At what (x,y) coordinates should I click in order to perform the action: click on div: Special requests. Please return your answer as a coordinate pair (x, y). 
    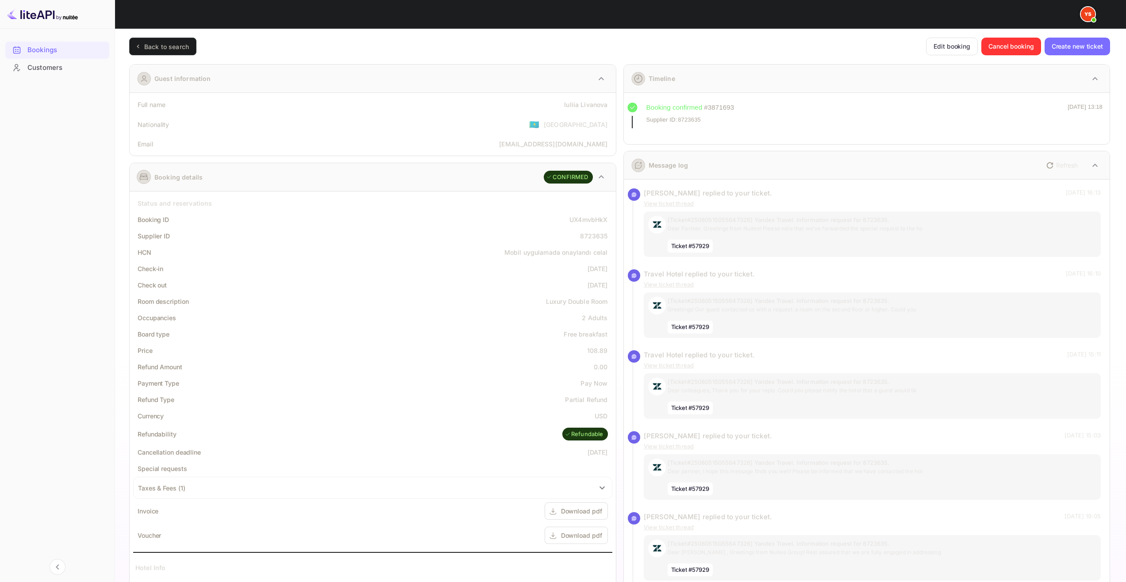
    Looking at the image, I should click on (162, 469).